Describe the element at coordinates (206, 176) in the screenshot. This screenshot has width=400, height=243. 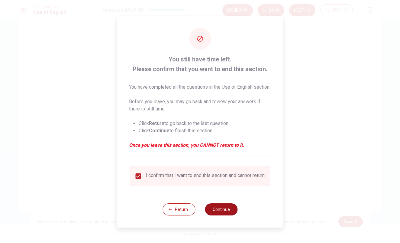
I see `div: I confirm that I want to end this section and cannot return.` at that location.